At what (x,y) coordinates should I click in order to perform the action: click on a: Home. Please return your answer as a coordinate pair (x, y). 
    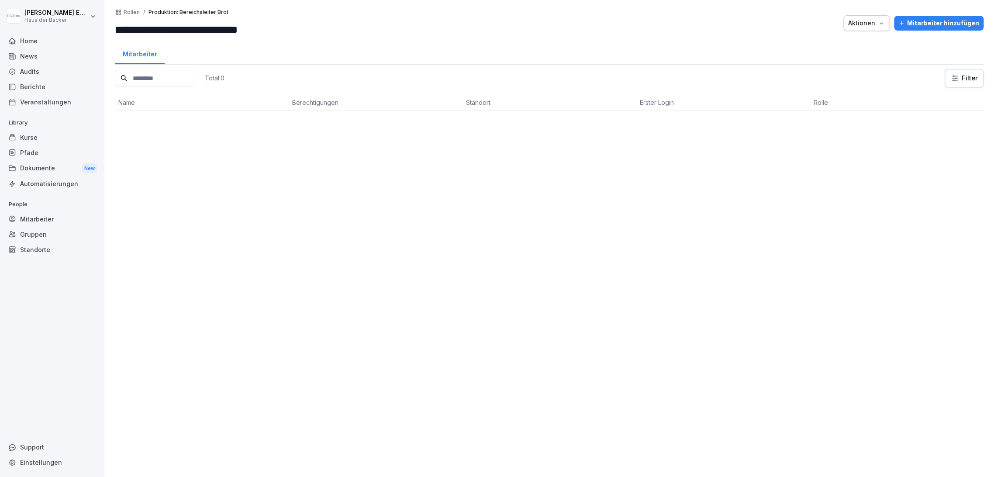
    Looking at the image, I should click on (52, 41).